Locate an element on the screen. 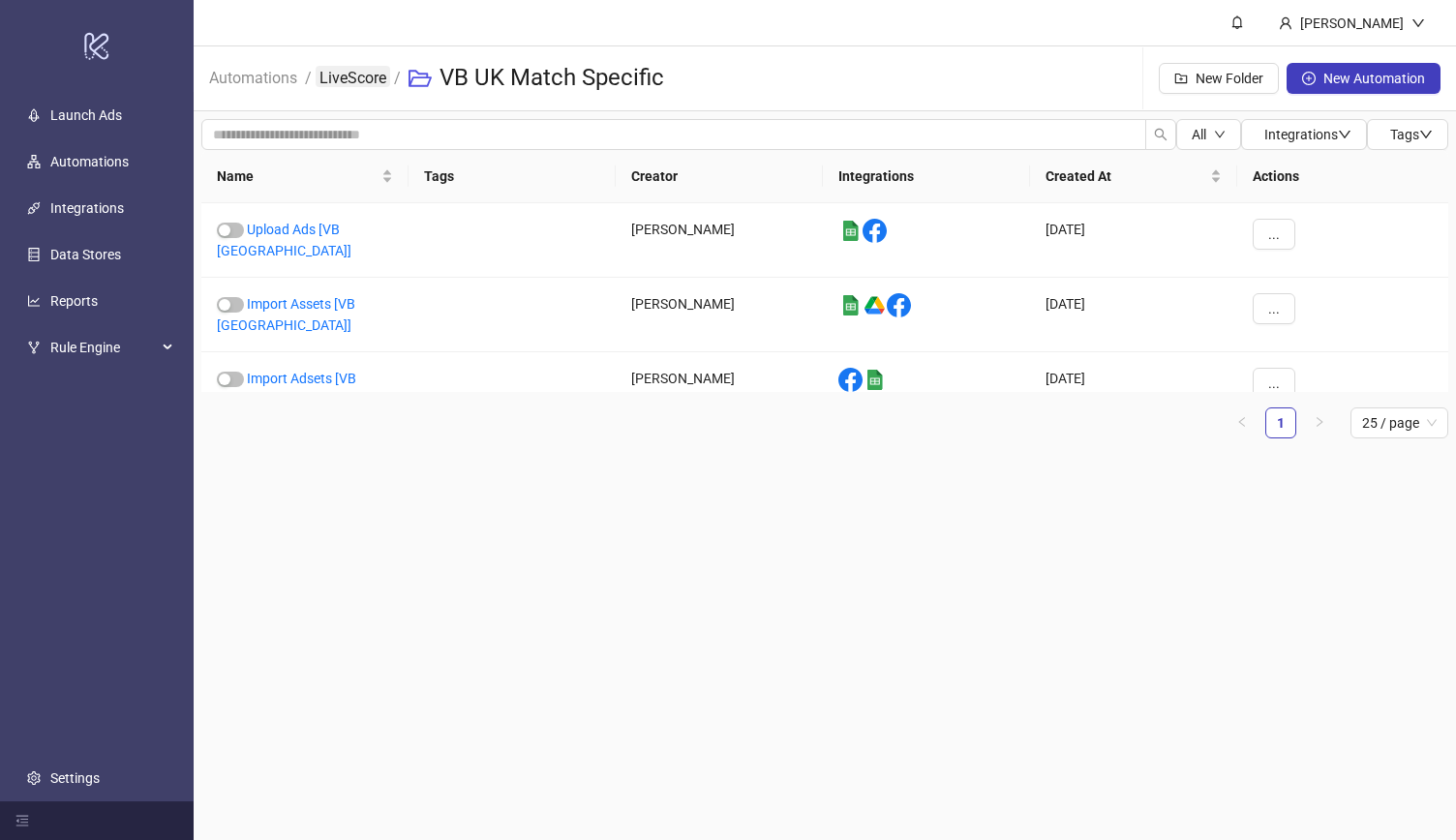 The image size is (1456, 840). span: Rule Engine is located at coordinates (104, 347).